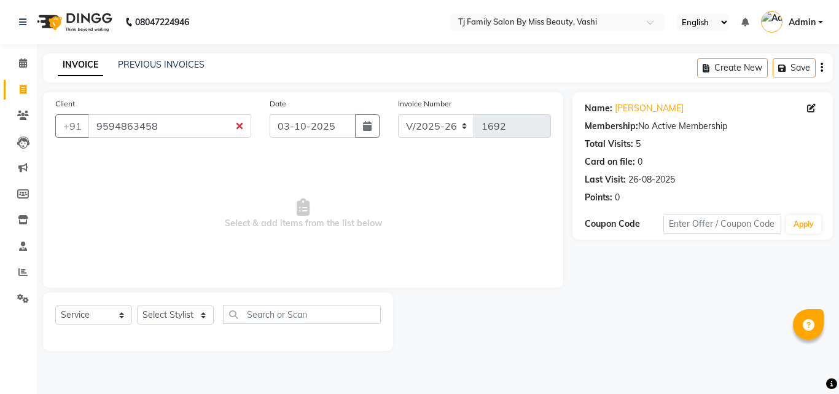 The width and height of the screenshot is (839, 394). Describe the element at coordinates (303, 214) in the screenshot. I see `span: Select & add items from the list below` at that location.